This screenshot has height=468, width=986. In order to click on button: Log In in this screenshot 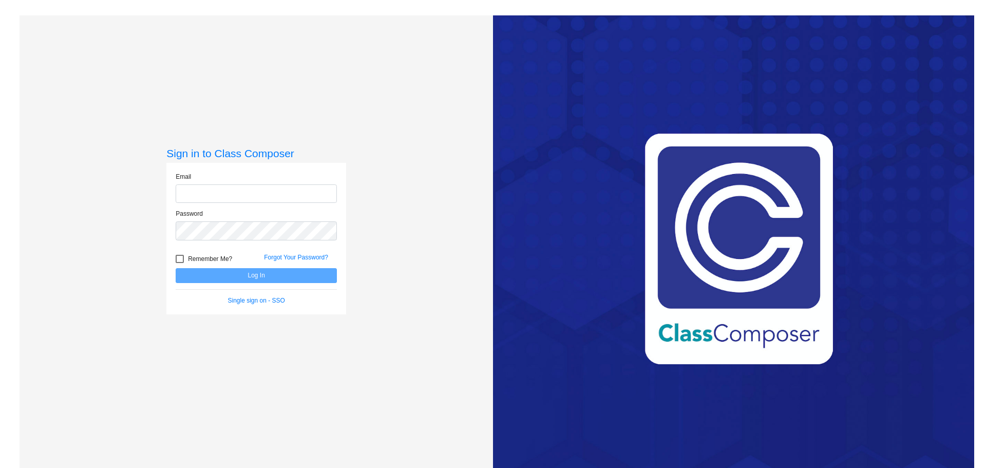, I will do `click(256, 275)`.